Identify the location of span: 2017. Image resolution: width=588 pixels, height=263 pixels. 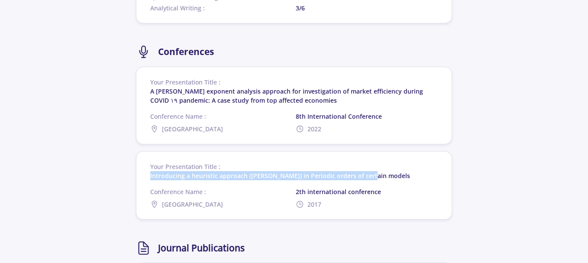
(314, 204).